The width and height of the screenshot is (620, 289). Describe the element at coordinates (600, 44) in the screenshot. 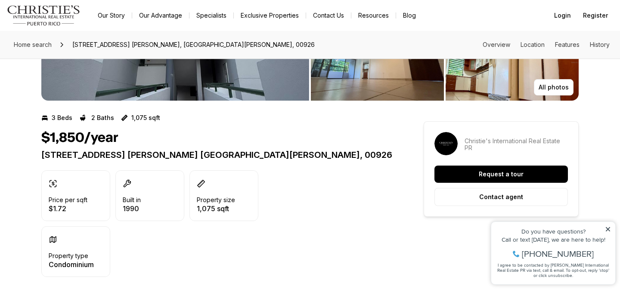

I see `a: Skip to: History` at that location.